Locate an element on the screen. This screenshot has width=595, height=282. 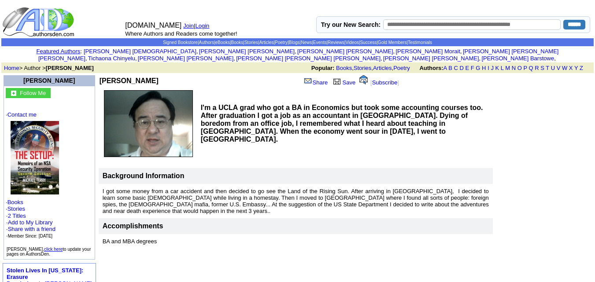
a: K is located at coordinates (497, 68).